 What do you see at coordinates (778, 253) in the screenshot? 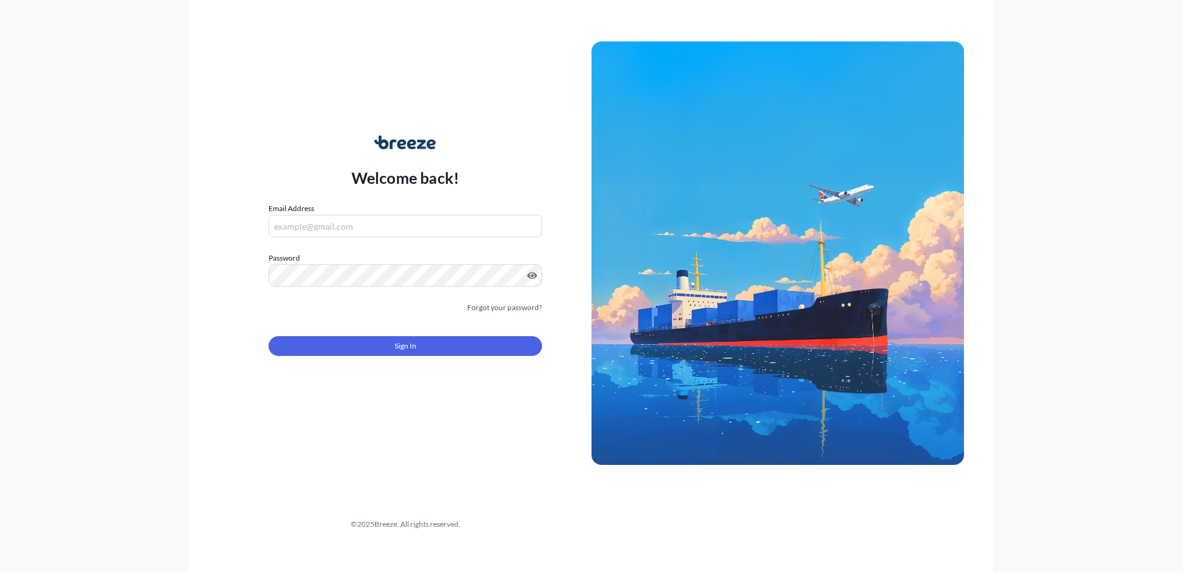
I see `img: Ship illustration` at bounding box center [778, 253].